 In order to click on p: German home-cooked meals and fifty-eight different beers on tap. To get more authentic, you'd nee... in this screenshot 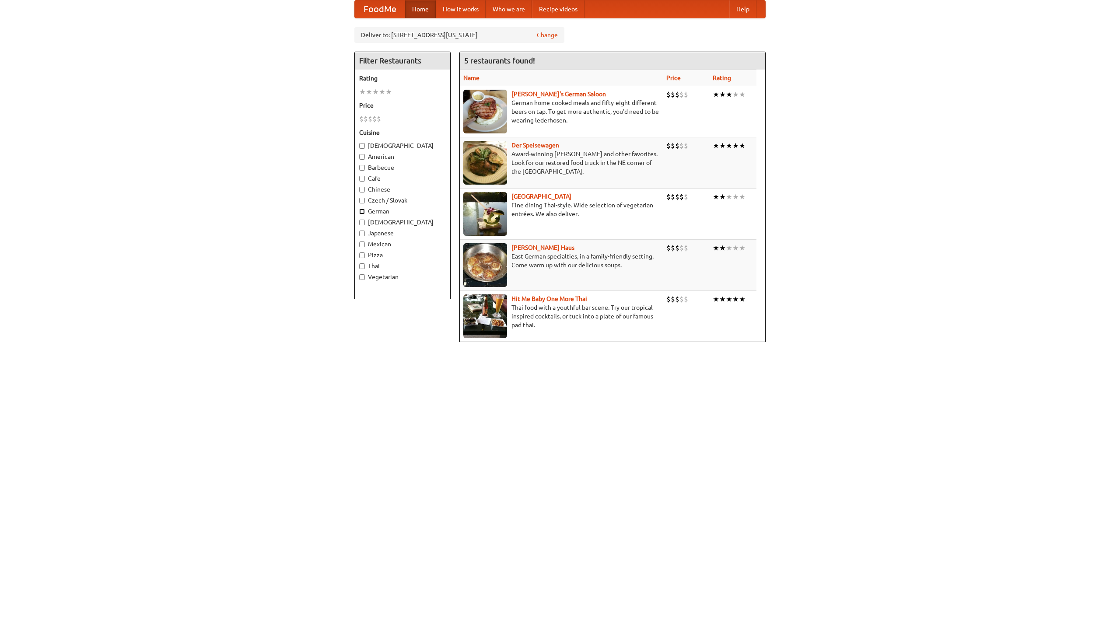, I will do `click(561, 112)`.